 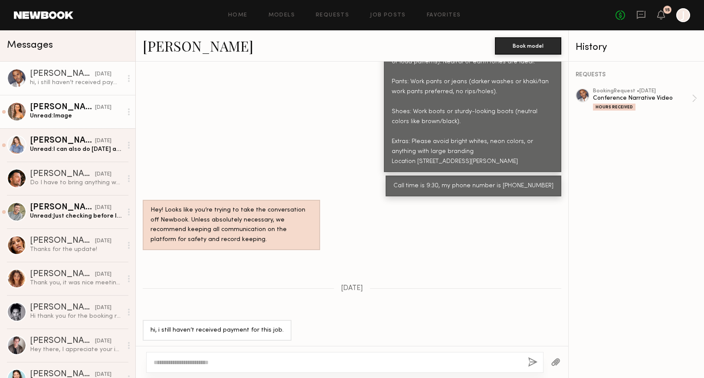 I want to click on a: Book model, so click(x=528, y=45).